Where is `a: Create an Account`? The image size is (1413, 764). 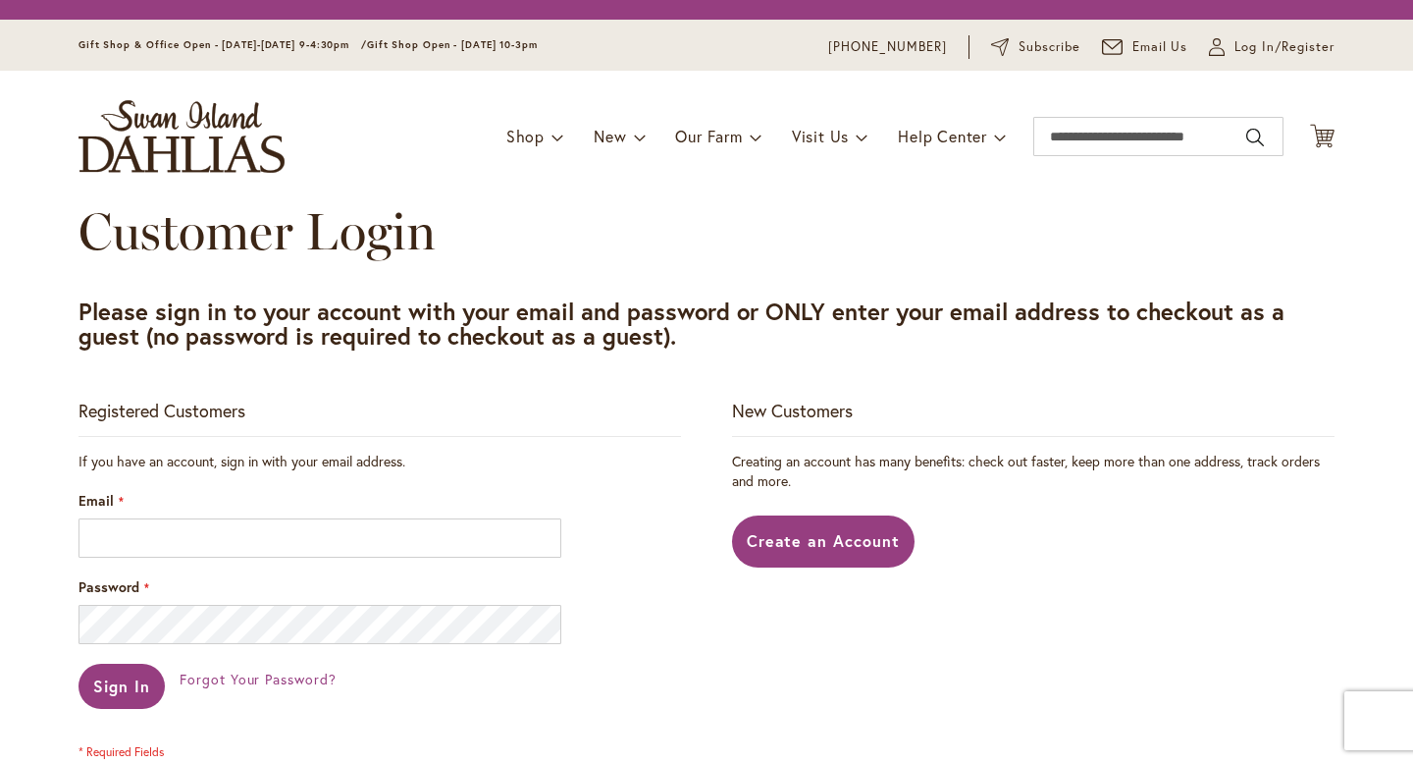
a: Create an Account is located at coordinates (824, 541).